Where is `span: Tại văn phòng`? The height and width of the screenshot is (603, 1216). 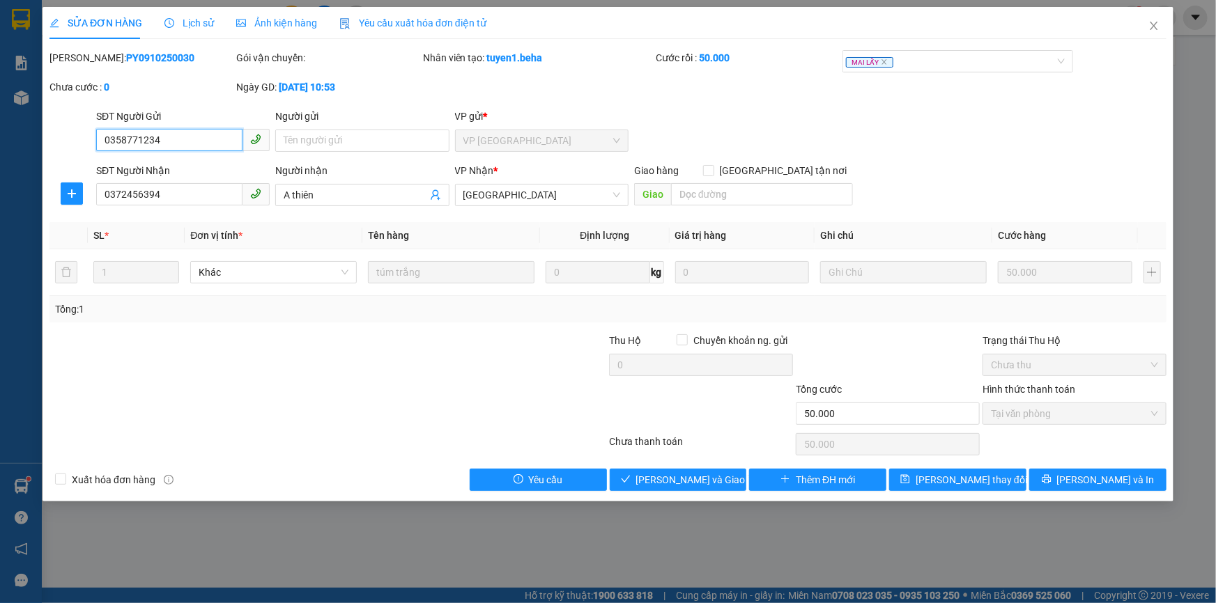
span: Tại văn phòng is located at coordinates (1074, 414).